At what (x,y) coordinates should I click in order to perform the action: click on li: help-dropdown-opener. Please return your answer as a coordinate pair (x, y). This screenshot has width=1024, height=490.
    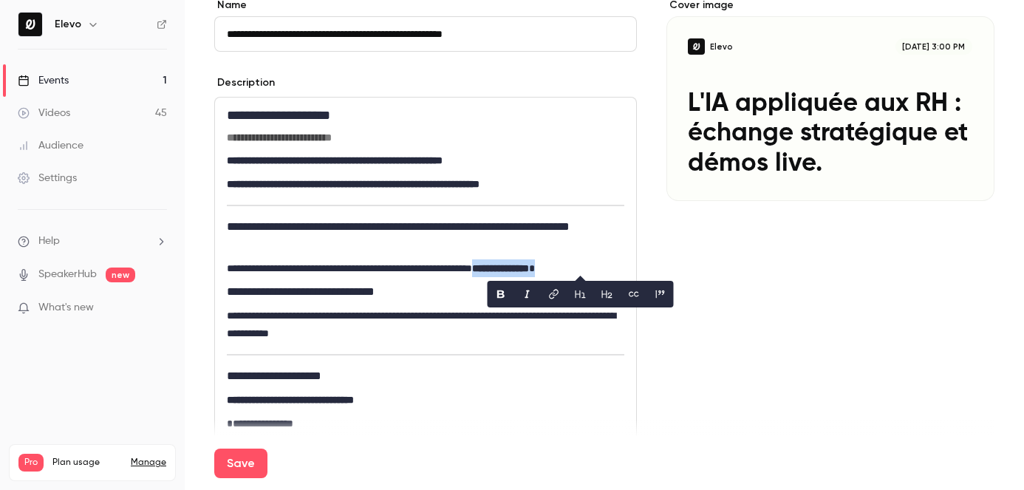
    Looking at the image, I should click on (92, 241).